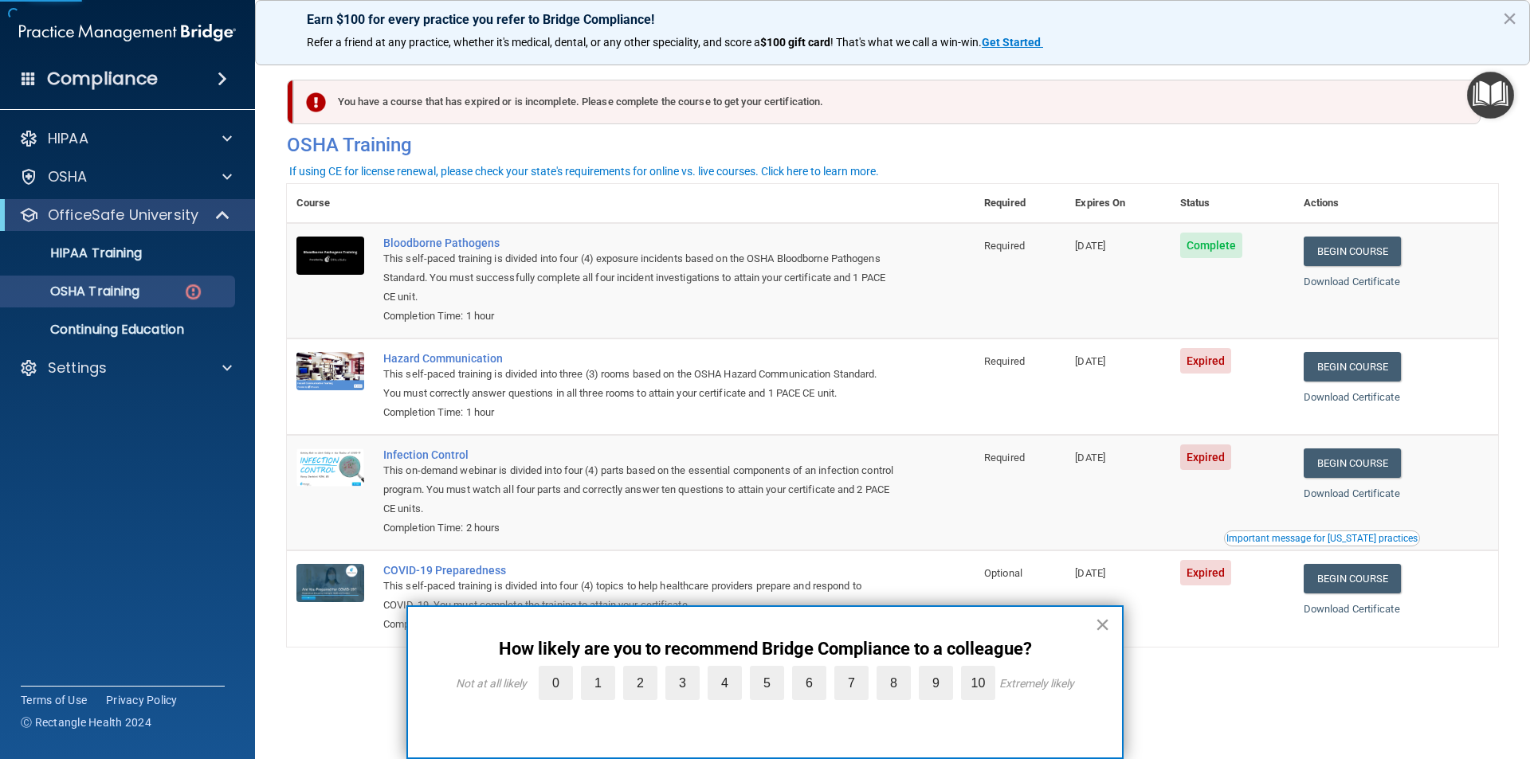  Describe the element at coordinates (68, 139) in the screenshot. I see `p: HIPAA` at that location.